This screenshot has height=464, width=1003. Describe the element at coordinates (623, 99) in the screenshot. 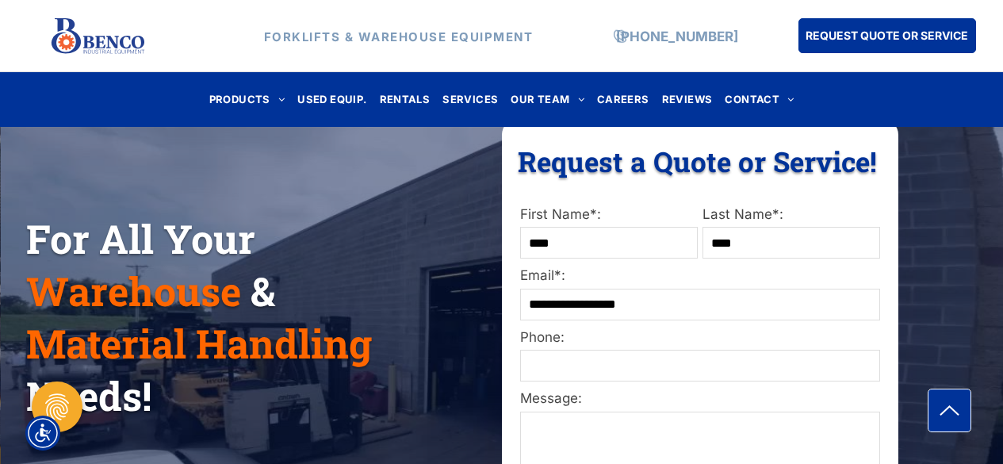

I see `a: CAREERS` at that location.